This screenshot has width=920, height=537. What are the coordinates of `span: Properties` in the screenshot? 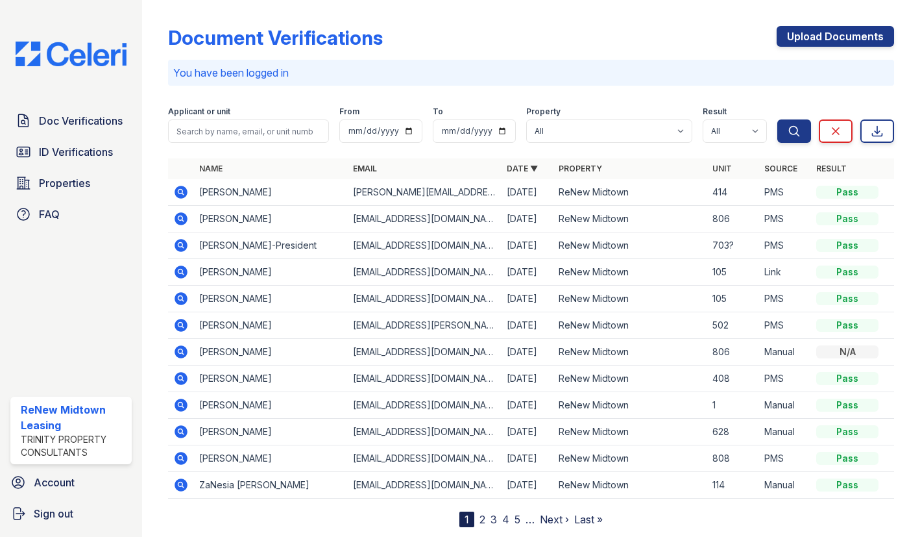 It's located at (64, 183).